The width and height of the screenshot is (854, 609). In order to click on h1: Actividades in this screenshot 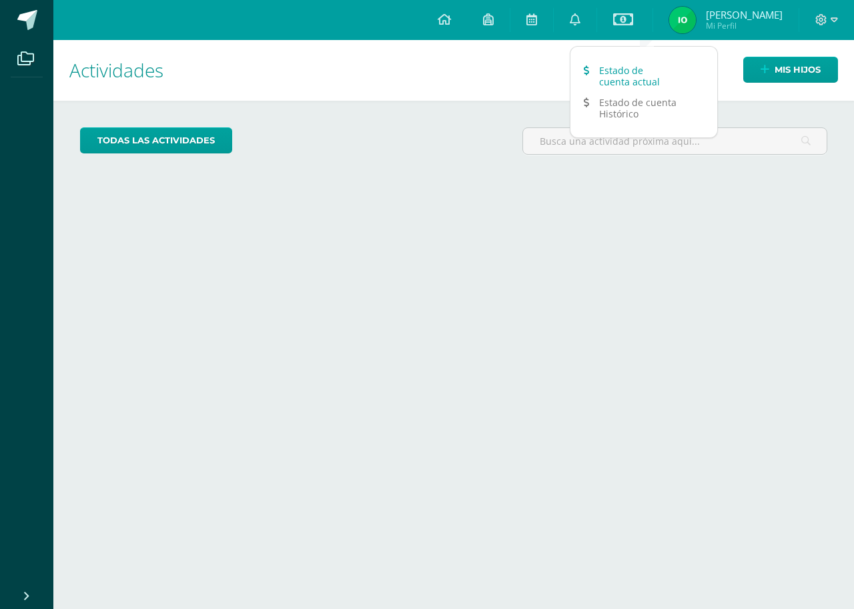, I will do `click(454, 70)`.